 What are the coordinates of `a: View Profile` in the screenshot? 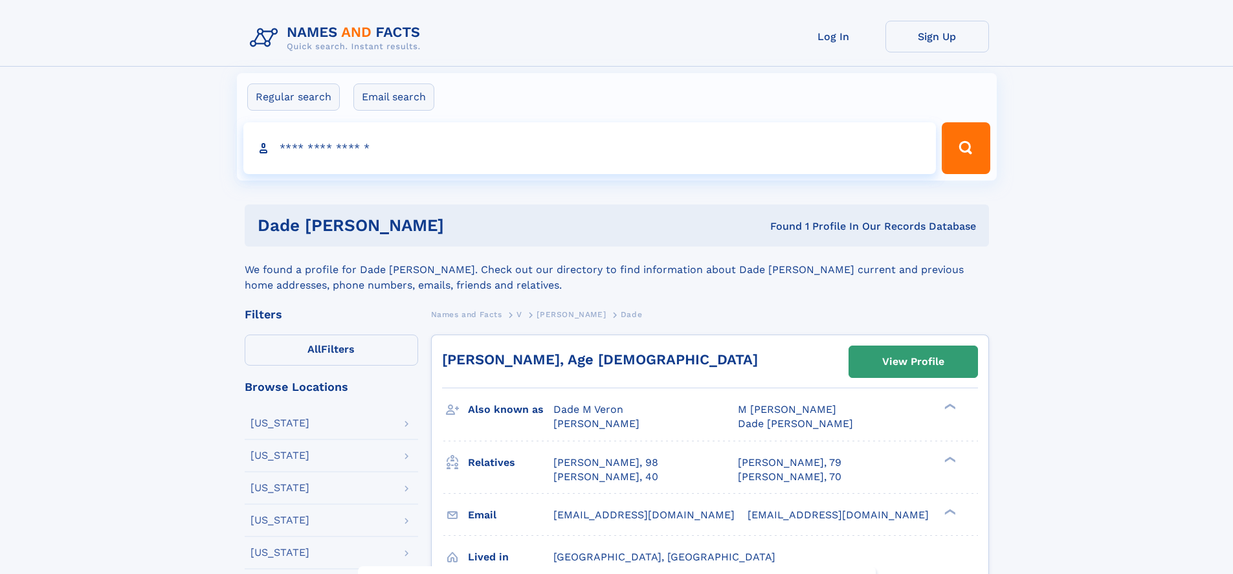 It's located at (914, 362).